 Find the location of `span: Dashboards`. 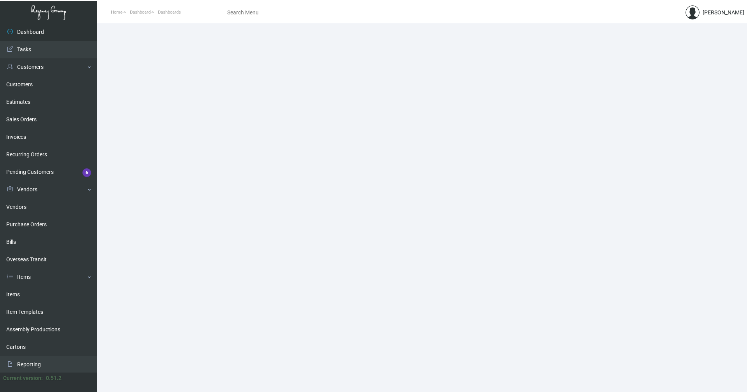

span: Dashboards is located at coordinates (169, 12).